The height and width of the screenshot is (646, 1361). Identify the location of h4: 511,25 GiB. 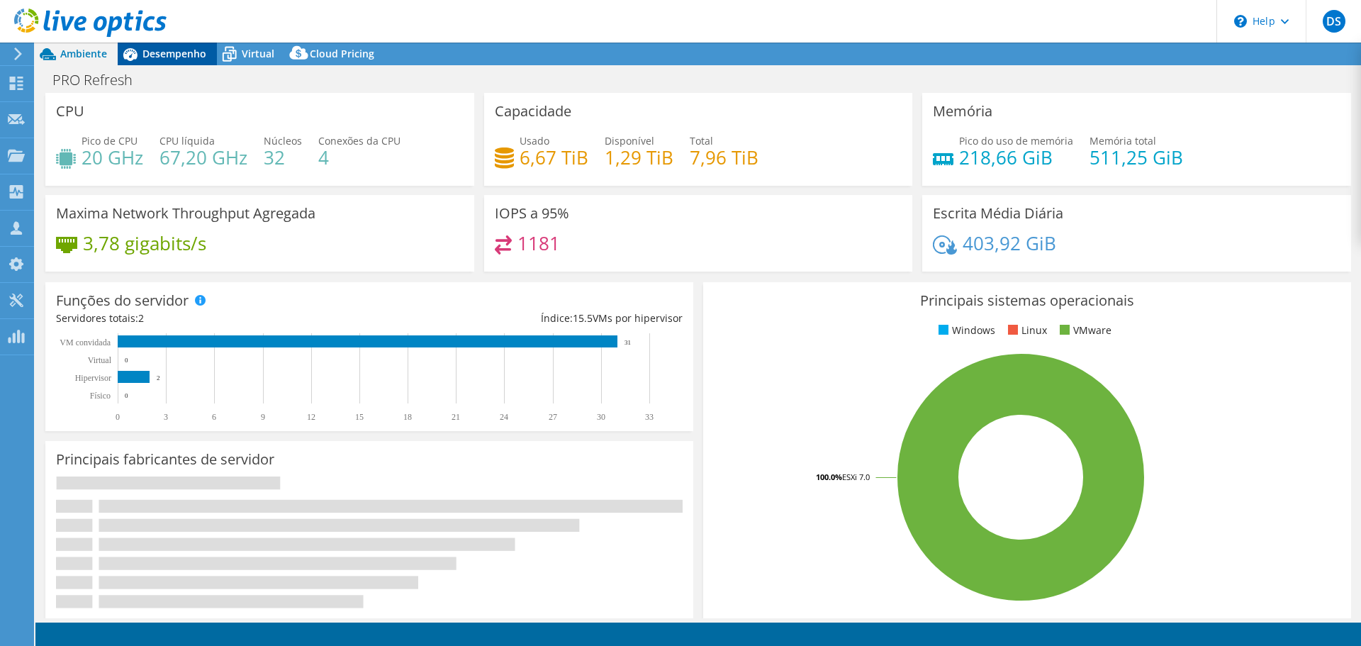
(1137, 157).